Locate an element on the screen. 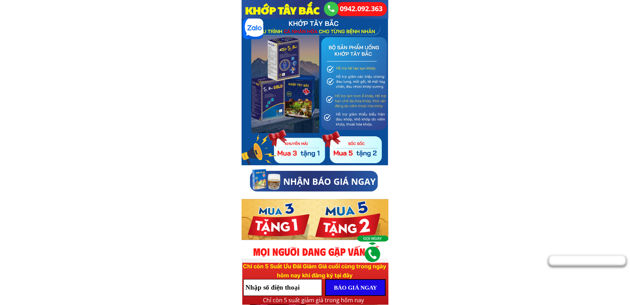 This screenshot has width=630, height=305. h3: 0942.092.363 is located at coordinates (364, 9).